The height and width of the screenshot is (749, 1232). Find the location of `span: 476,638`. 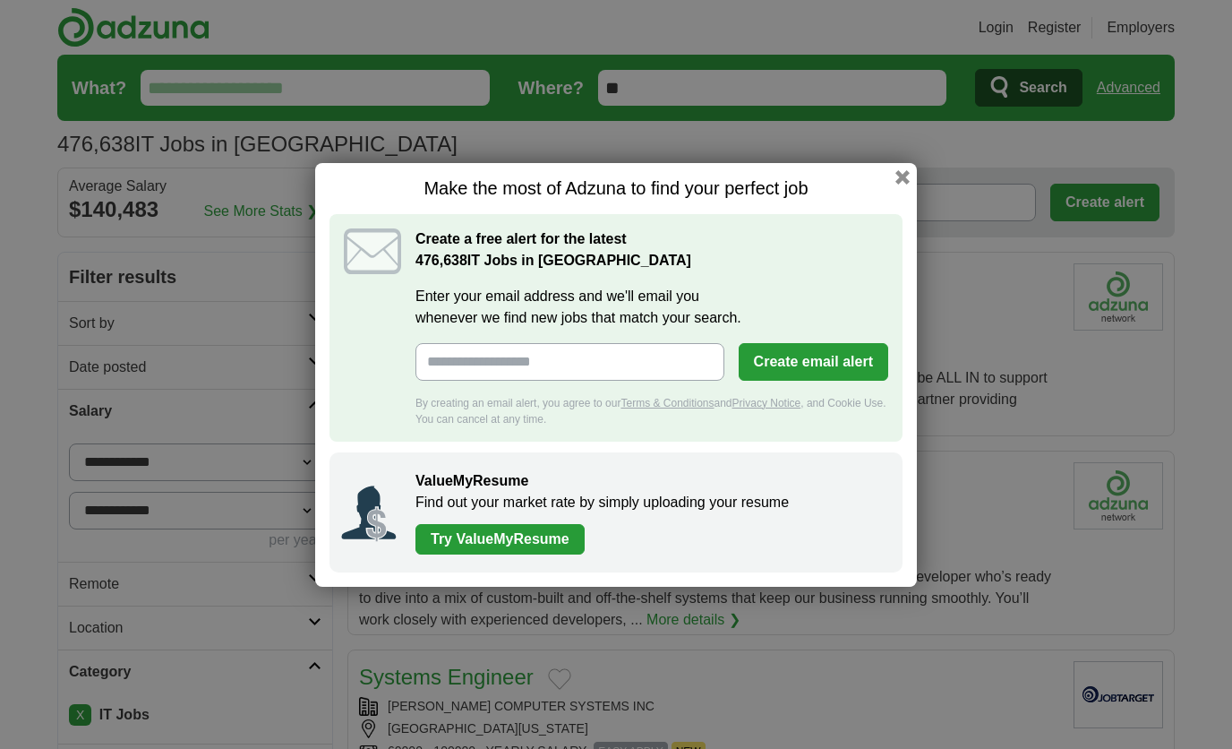

span: 476,638 is located at coordinates (441, 261).